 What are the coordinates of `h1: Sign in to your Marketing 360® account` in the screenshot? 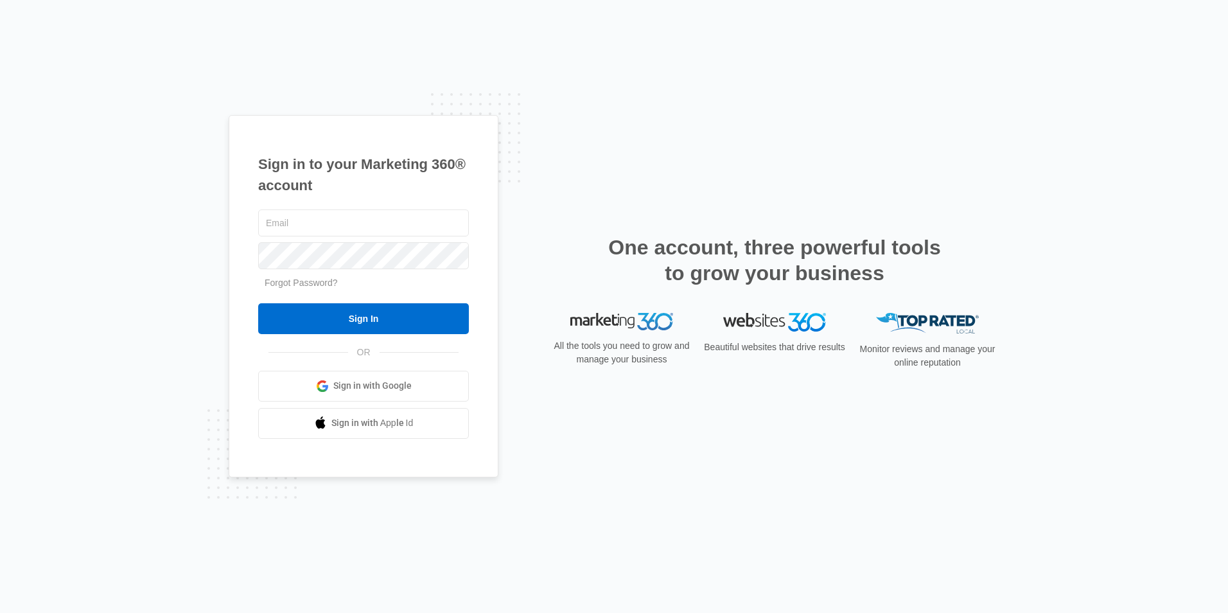 It's located at (363, 175).